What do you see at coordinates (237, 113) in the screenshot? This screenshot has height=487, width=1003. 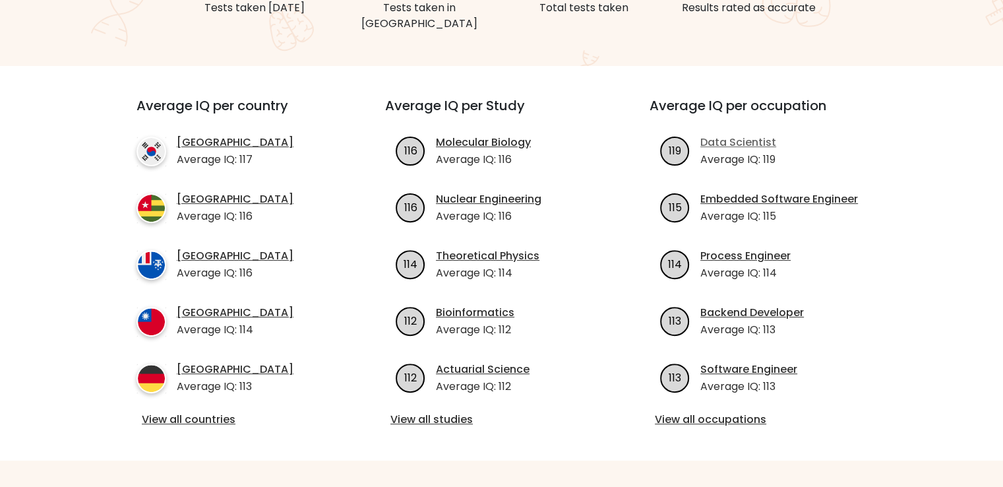 I see `h3: Average IQ per country` at bounding box center [237, 113].